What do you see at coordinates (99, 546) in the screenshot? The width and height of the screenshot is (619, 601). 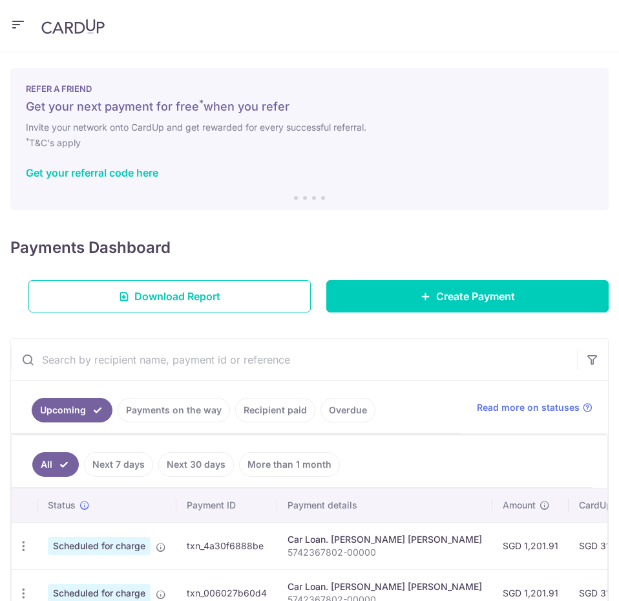 I see `span: Scheduled for charge` at bounding box center [99, 546].